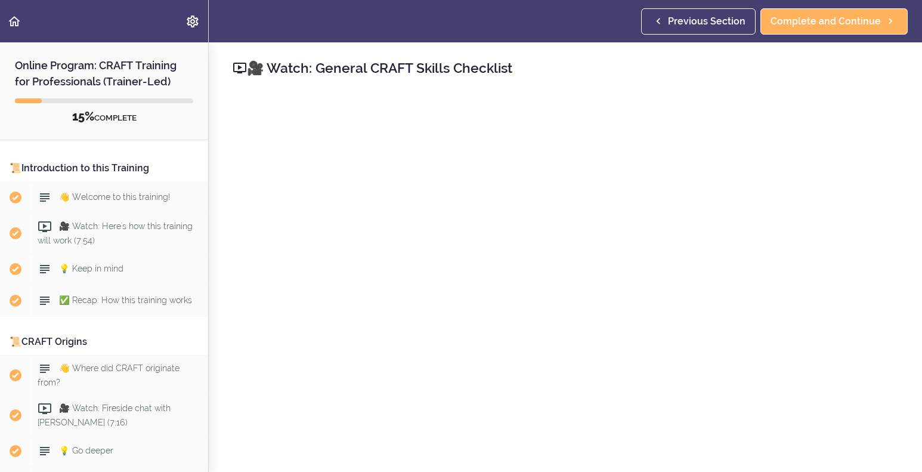 The height and width of the screenshot is (472, 922). Describe the element at coordinates (91, 268) in the screenshot. I see `span: 💡 Keep in mind` at that location.